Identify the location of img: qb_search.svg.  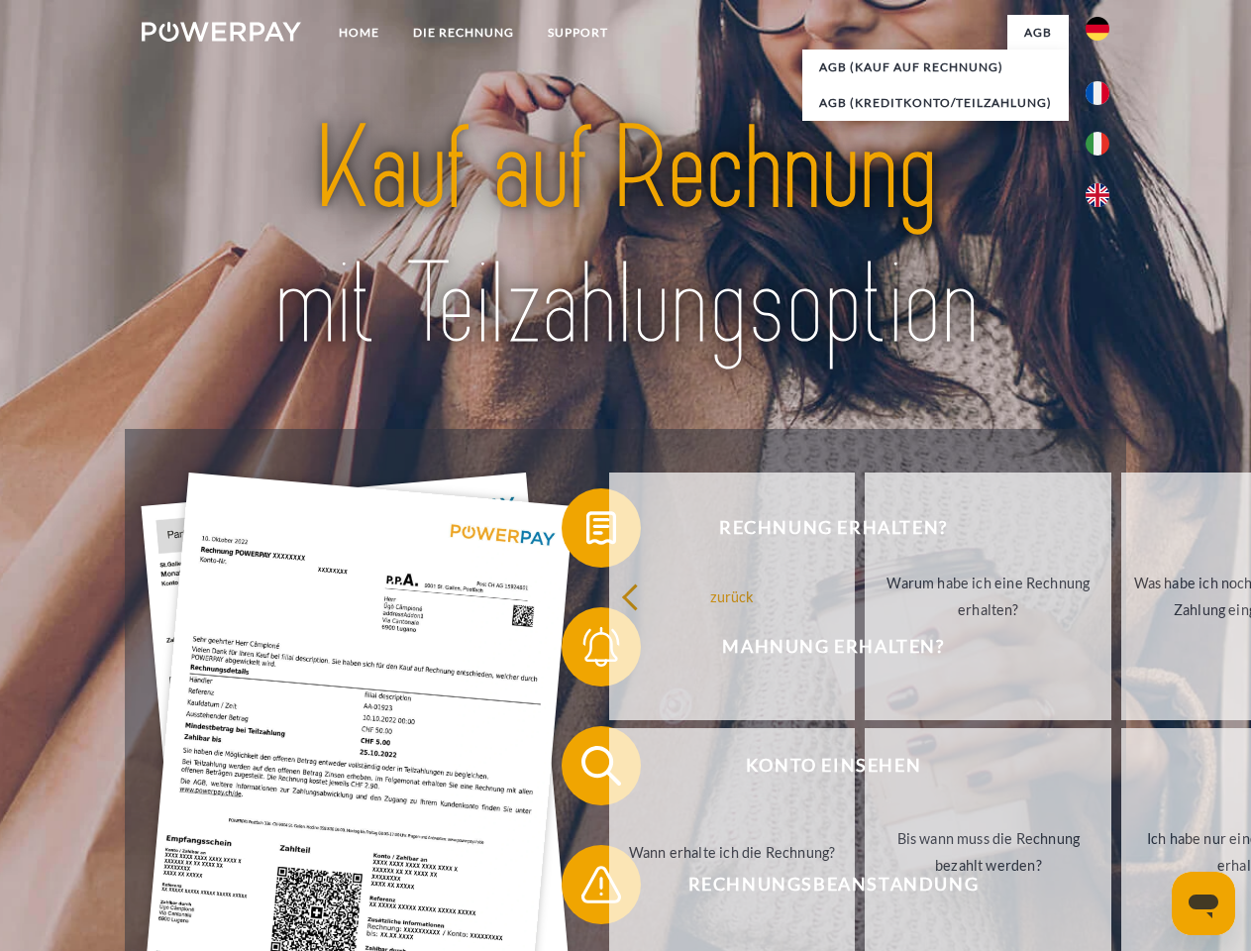
(601, 766).